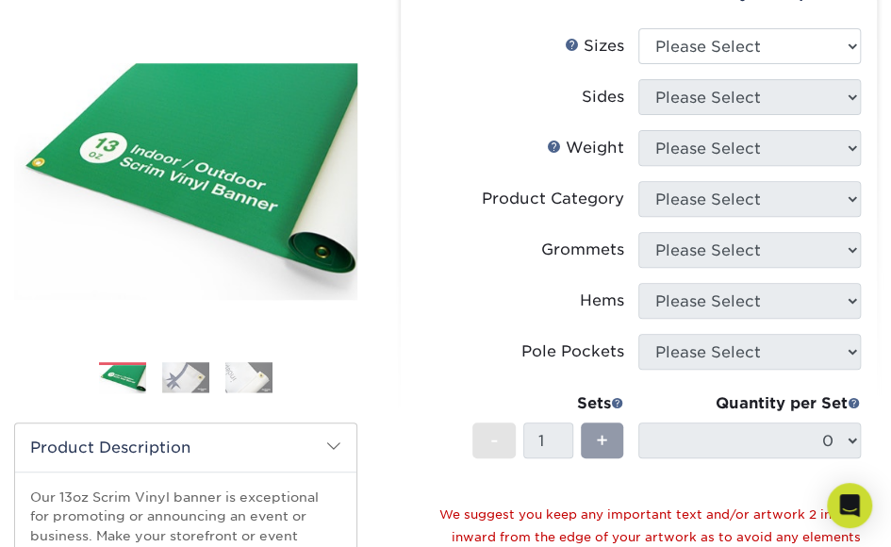 Image resolution: width=891 pixels, height=547 pixels. I want to click on div: Grommets, so click(582, 250).